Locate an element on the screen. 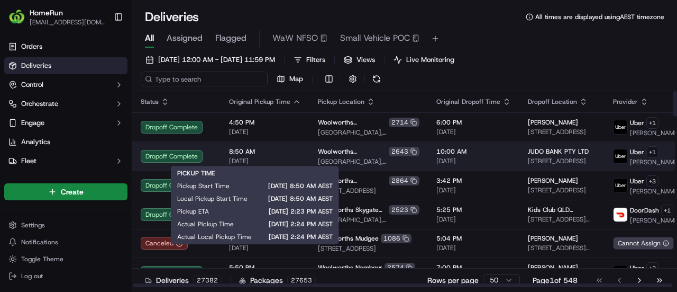 The width and height of the screenshot is (677, 292). span: Flagged is located at coordinates (231, 38).